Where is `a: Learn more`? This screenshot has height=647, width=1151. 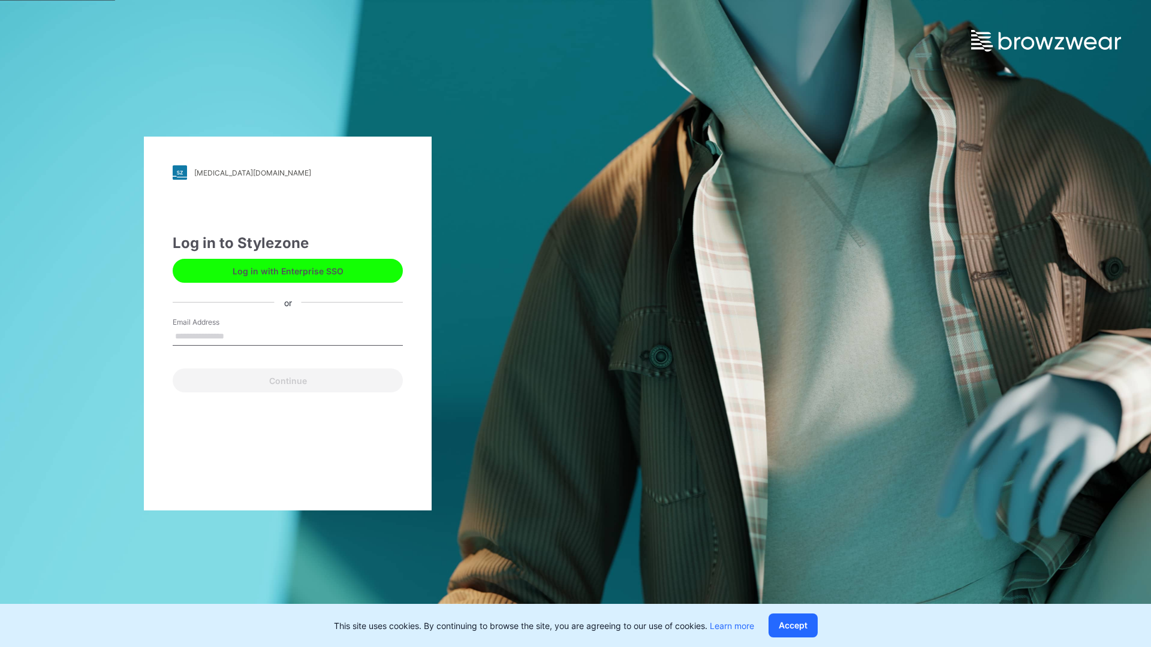 a: Learn more is located at coordinates (732, 626).